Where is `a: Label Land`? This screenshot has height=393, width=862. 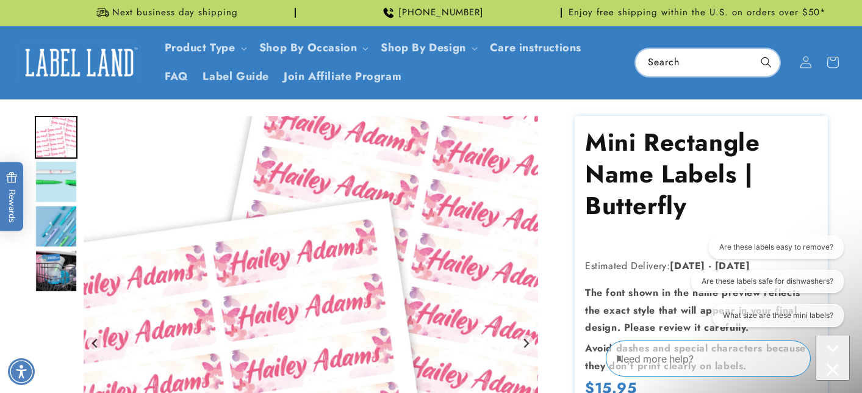 a: Label Land is located at coordinates (79, 62).